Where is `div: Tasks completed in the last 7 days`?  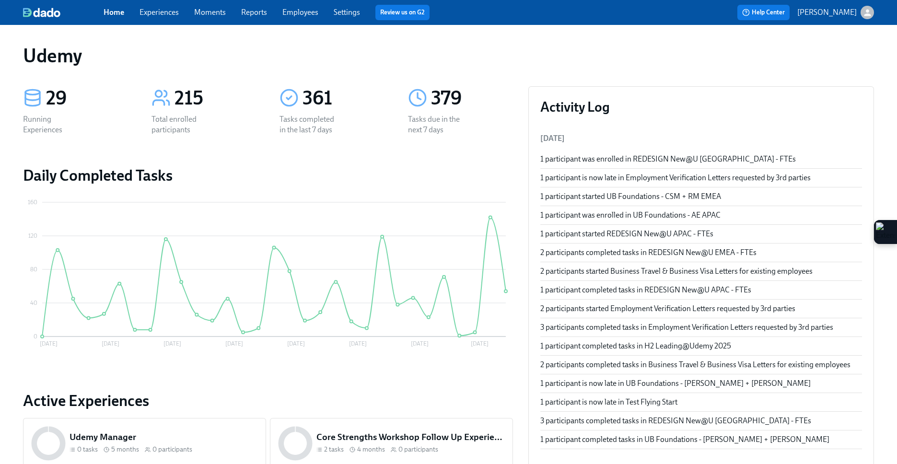 div: Tasks completed in the last 7 days is located at coordinates (310, 125).